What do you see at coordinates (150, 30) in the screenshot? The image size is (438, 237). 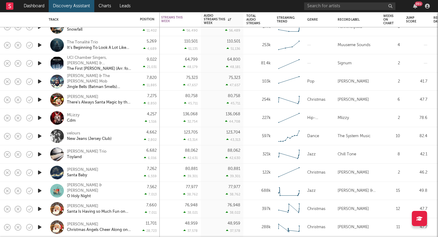 I see `div: 11,402` at bounding box center [150, 30].